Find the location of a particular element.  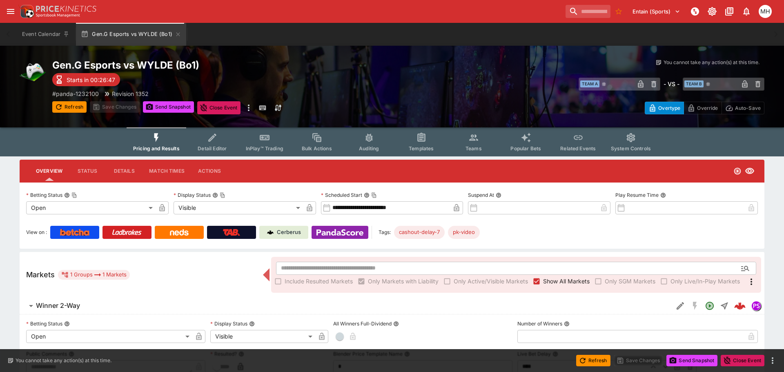

button: Auto-Save is located at coordinates (742, 108).